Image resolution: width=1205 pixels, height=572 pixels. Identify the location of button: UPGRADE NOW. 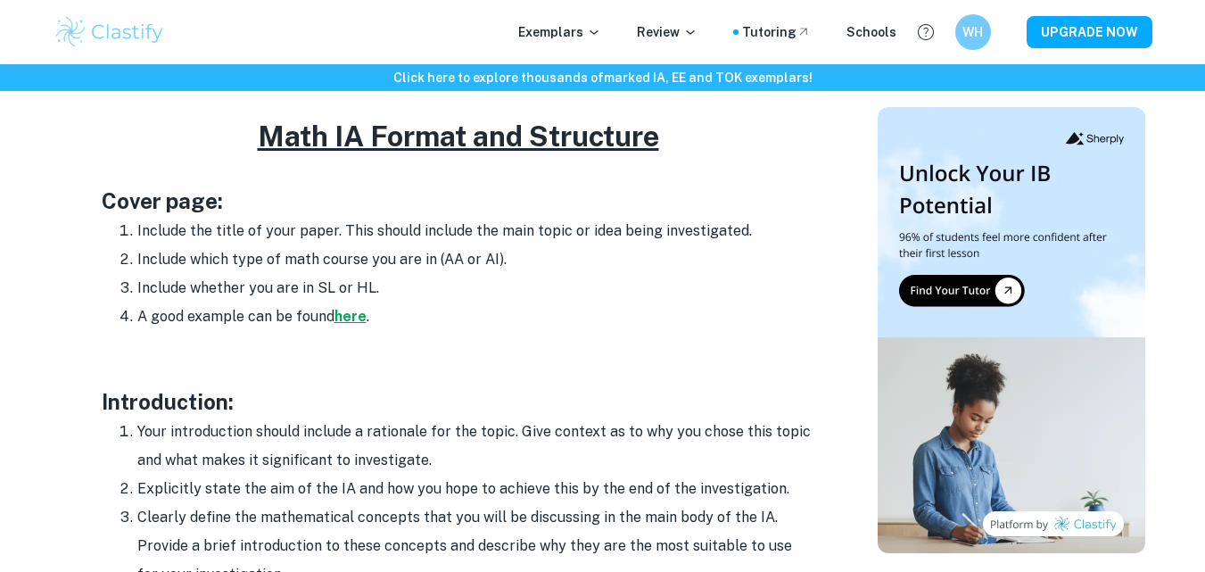
(1089, 32).